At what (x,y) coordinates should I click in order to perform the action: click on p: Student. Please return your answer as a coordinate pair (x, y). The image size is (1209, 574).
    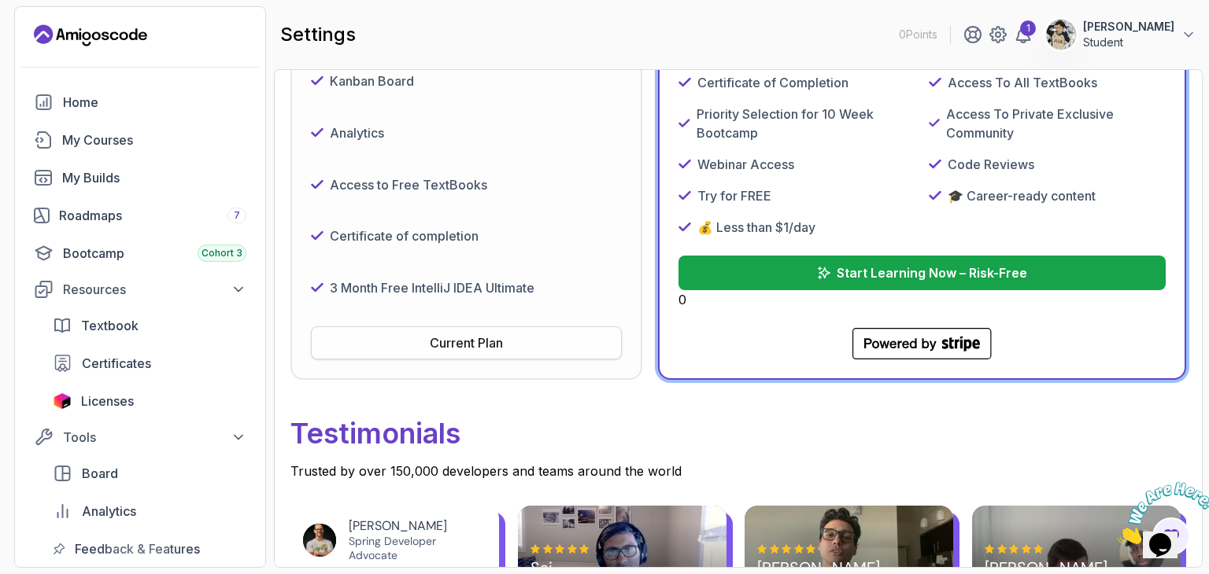
    Looking at the image, I should click on (1128, 42).